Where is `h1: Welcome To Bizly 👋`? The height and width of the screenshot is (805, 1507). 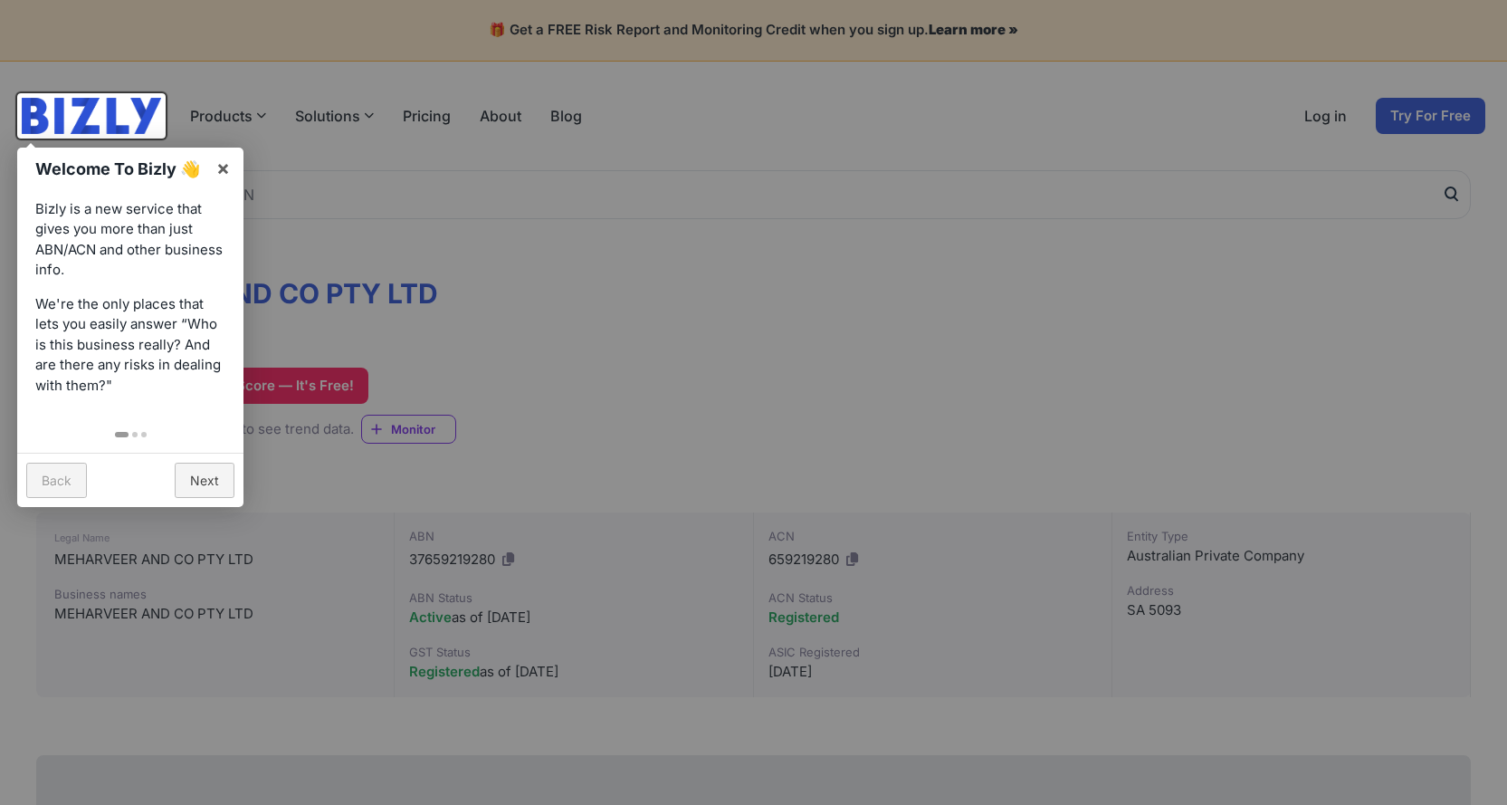 h1: Welcome To Bizly 👋 is located at coordinates (120, 168).